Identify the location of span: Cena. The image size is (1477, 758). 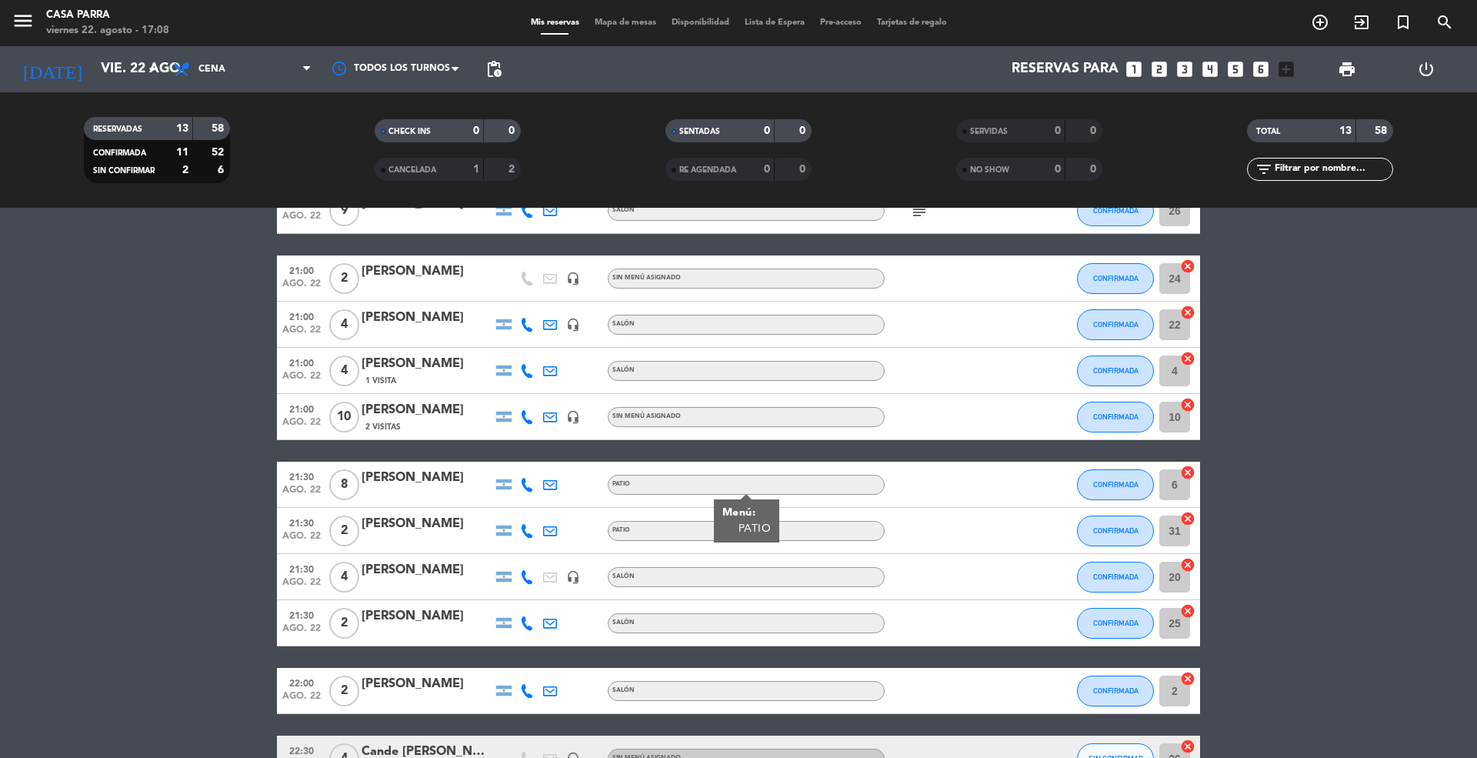
(212, 69).